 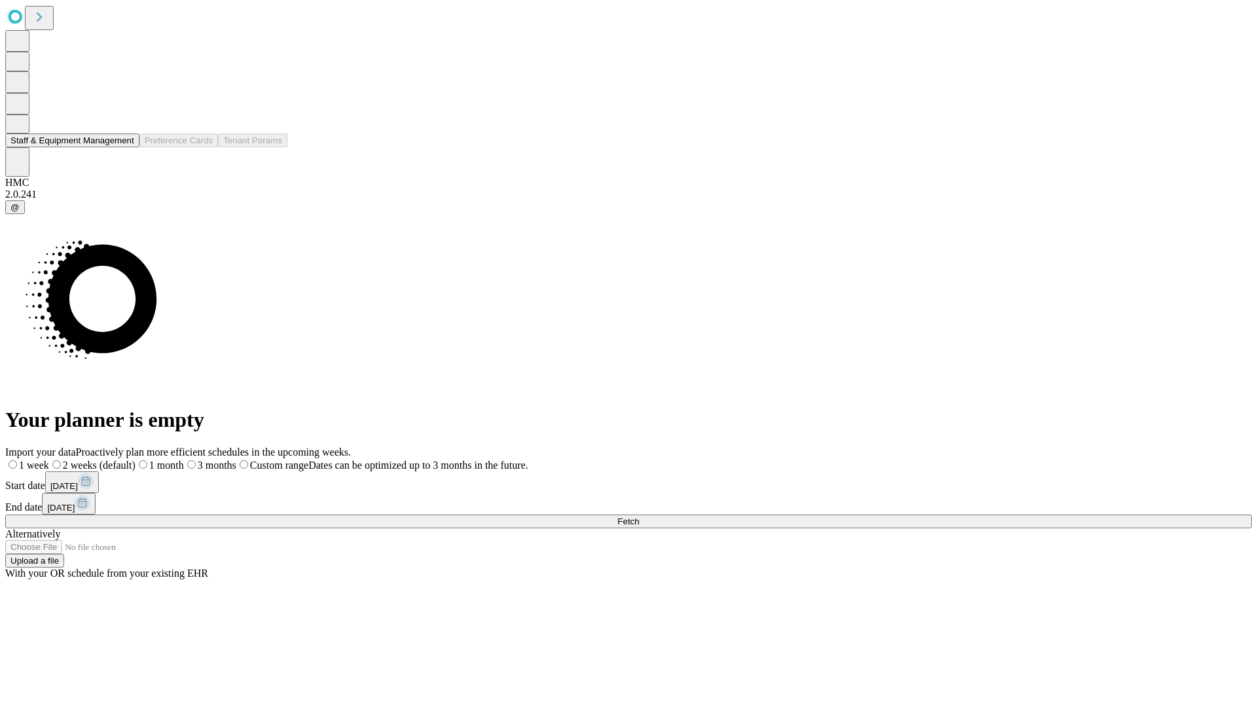 What do you see at coordinates (217, 465) in the screenshot?
I see `span: 3 months` at bounding box center [217, 465].